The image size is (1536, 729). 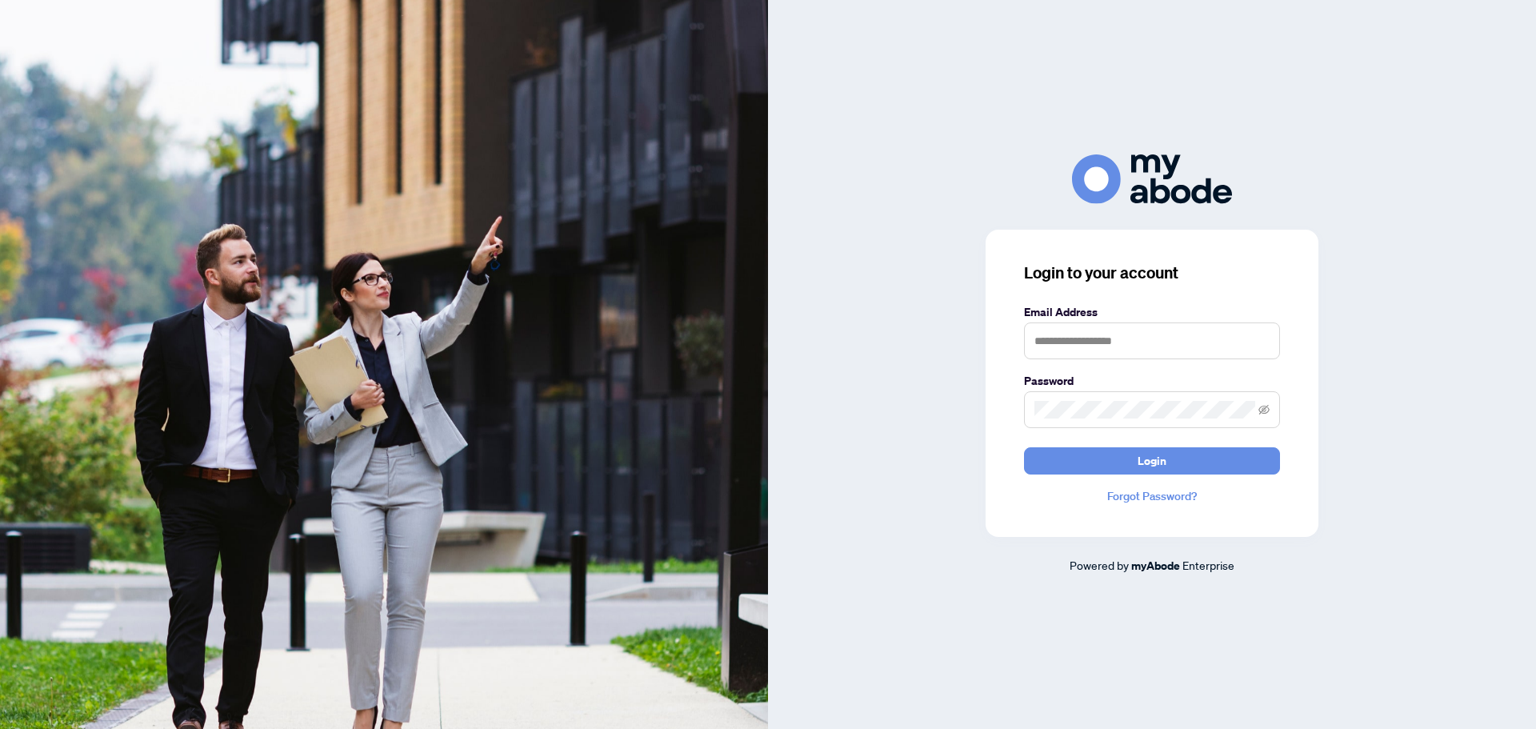 What do you see at coordinates (1152, 381) in the screenshot?
I see `label: Password` at bounding box center [1152, 381].